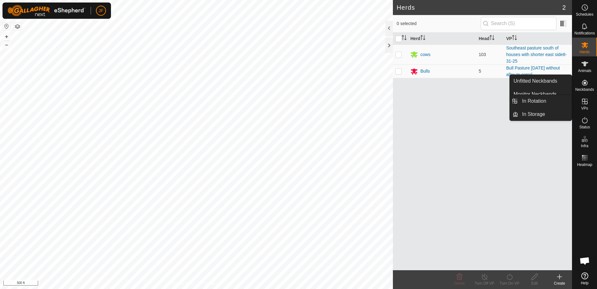 The width and height of the screenshot is (597, 289). I want to click on span: In Storage, so click(534, 114).